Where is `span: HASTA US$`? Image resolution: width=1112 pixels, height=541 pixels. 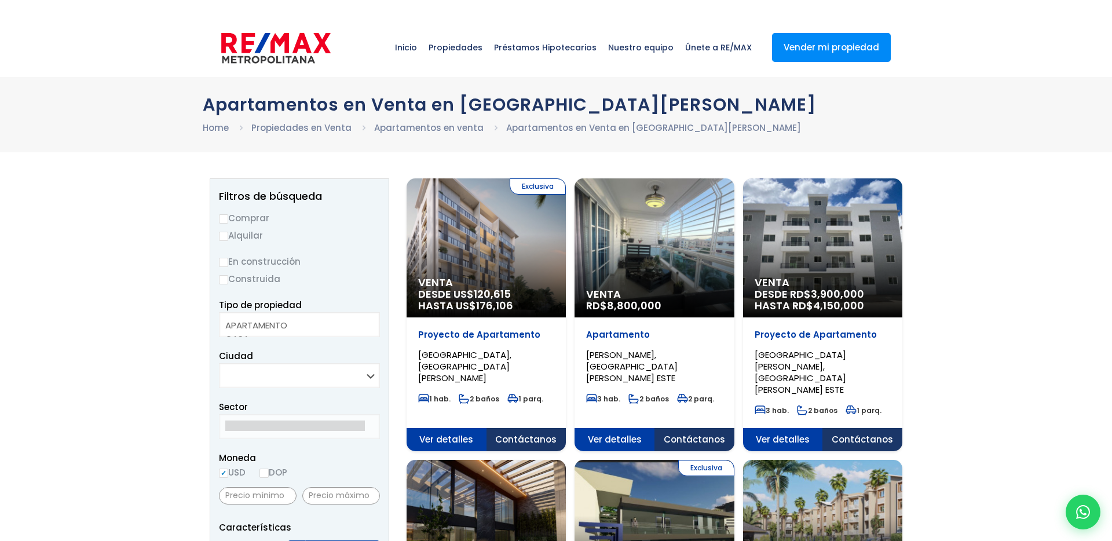
span: HASTA US$ is located at coordinates (486, 306).